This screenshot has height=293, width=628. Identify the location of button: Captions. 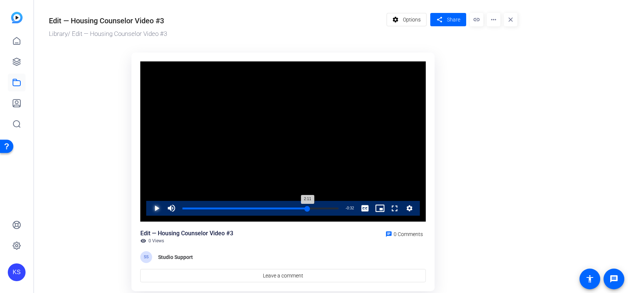
(365, 209).